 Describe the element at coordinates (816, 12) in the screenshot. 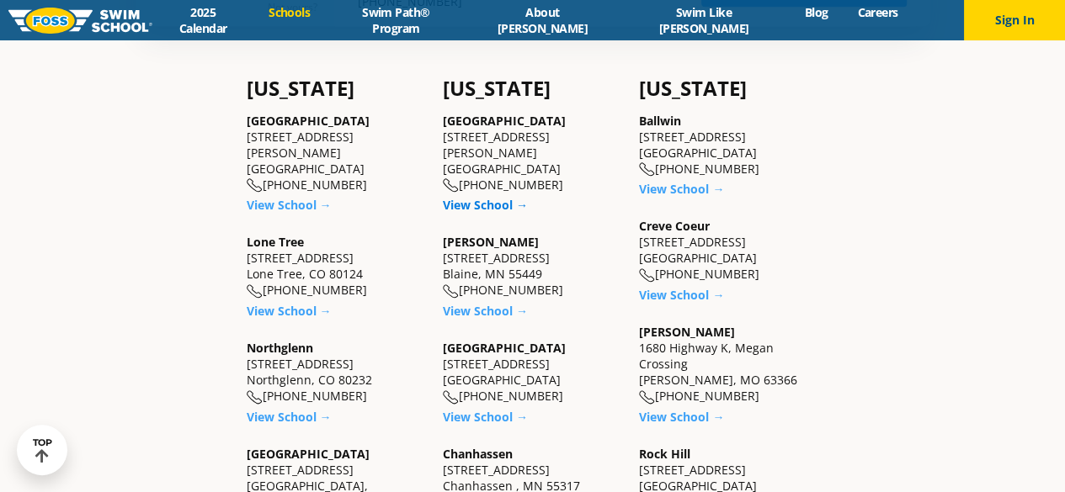

I see `a: Blog` at that location.